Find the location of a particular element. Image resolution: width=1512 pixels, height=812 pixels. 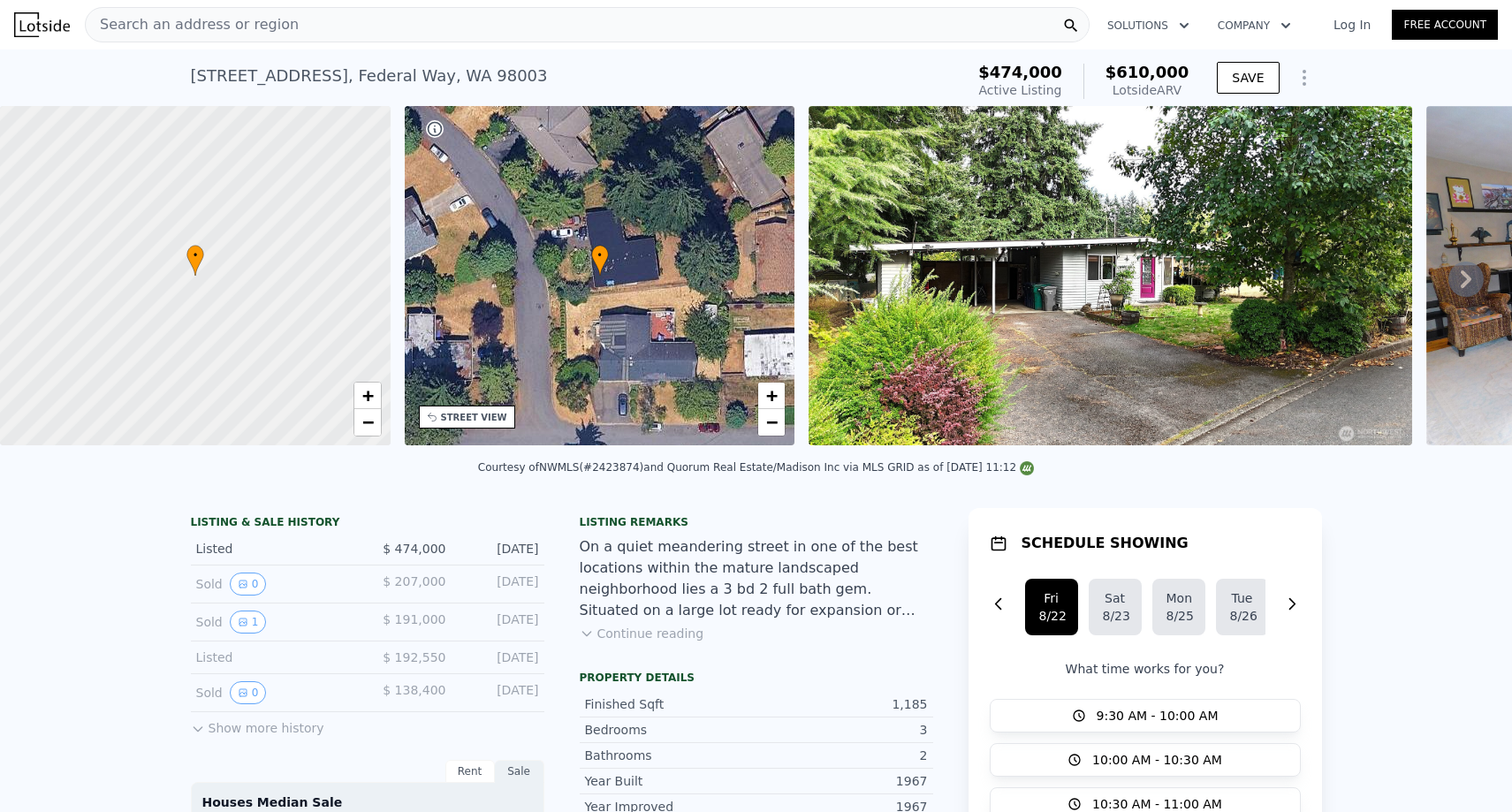

div: 8/26 is located at coordinates (1242, 616).